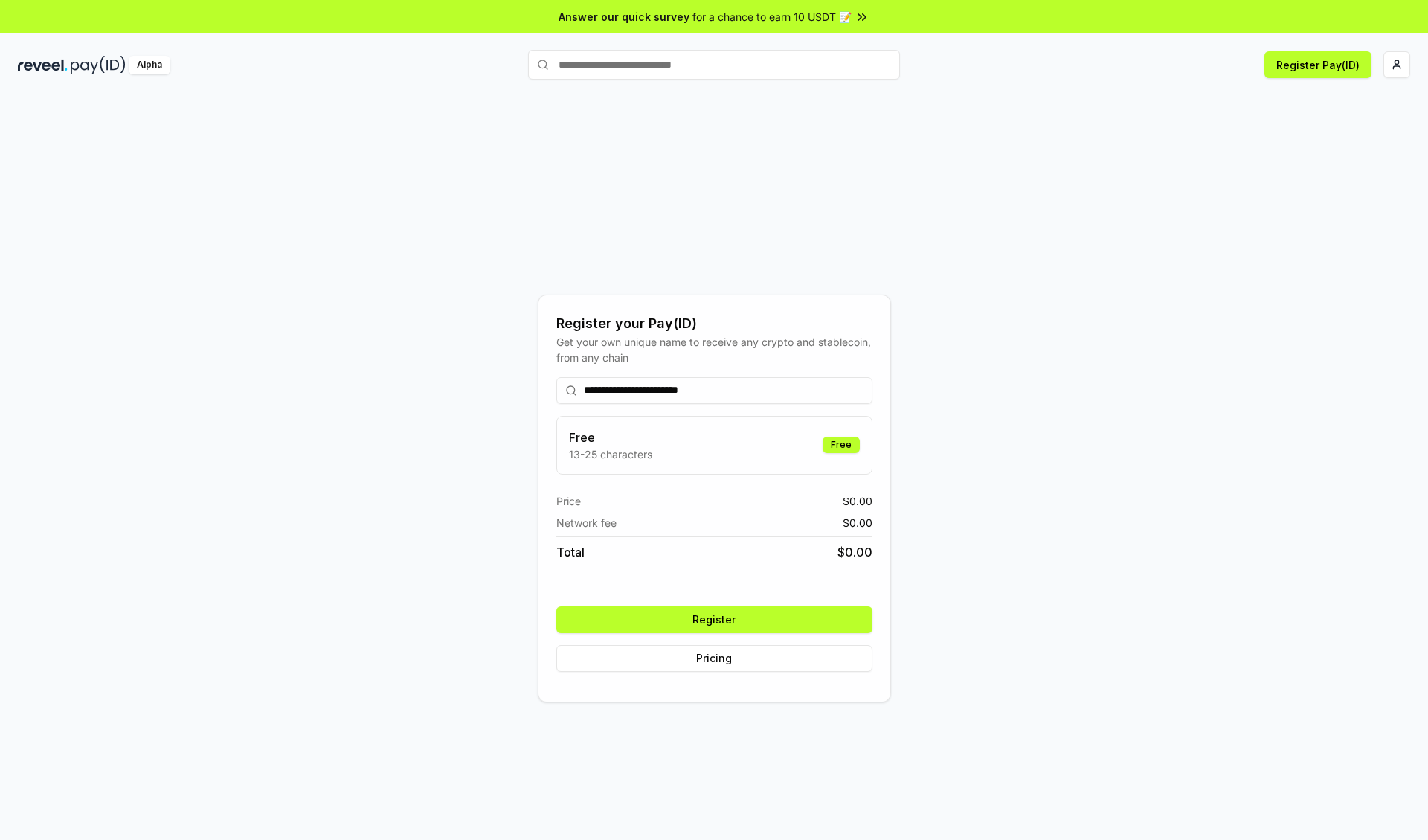  Describe the element at coordinates (714, 323) in the screenshot. I see `div: Register your Pay(ID)` at that location.